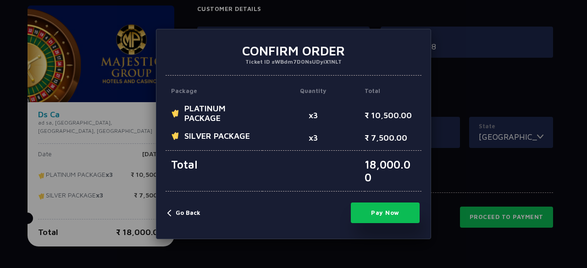 The width and height of the screenshot is (587, 268). What do you see at coordinates (385, 213) in the screenshot?
I see `button: Pay Now` at bounding box center [385, 213].